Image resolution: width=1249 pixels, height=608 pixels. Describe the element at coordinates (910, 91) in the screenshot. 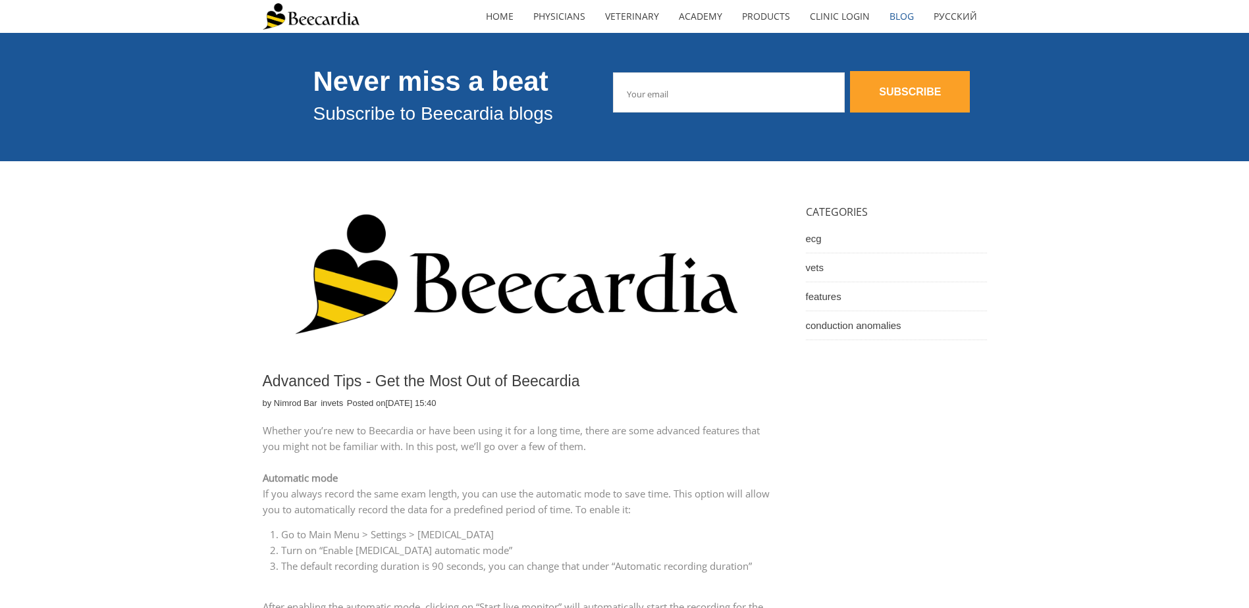

I see `a: SUBSCRIBE` at that location.